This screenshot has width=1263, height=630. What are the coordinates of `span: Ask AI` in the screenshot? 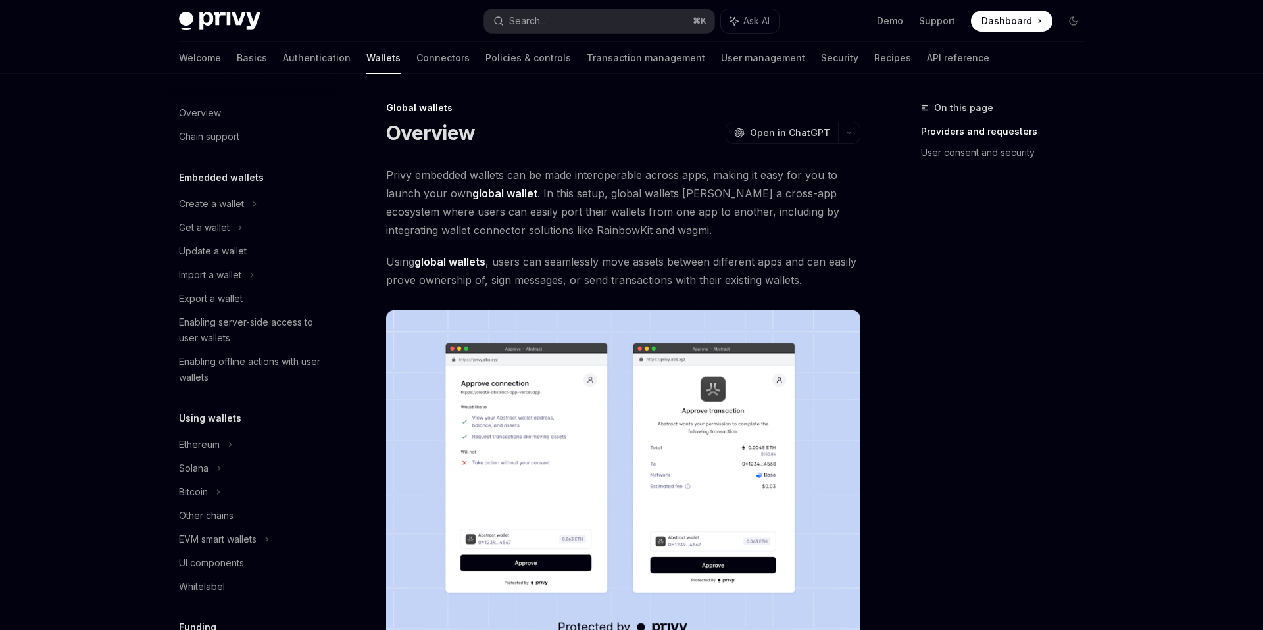 It's located at (757, 21).